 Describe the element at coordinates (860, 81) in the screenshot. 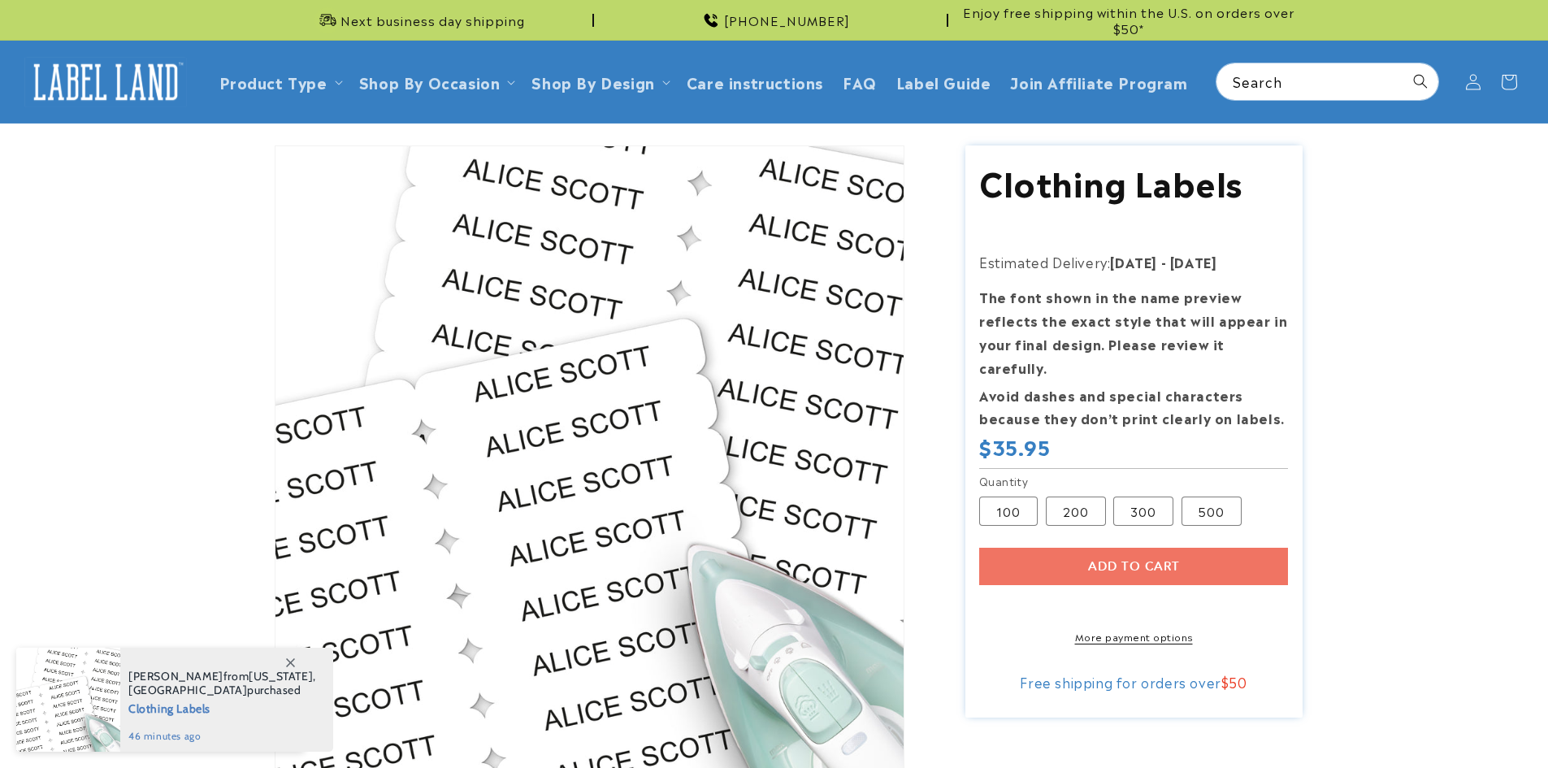

I see `span: FAQ` at that location.